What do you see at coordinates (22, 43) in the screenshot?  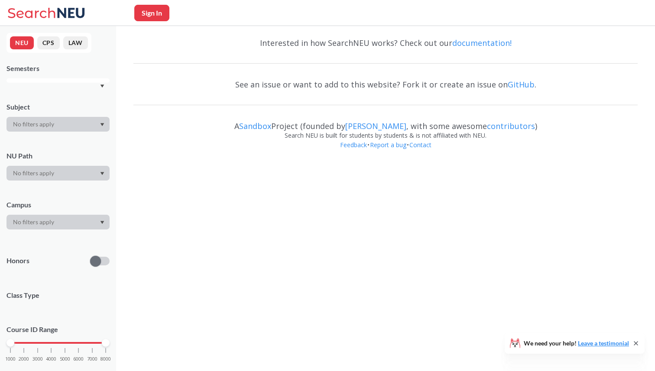 I see `button: NEU` at bounding box center [22, 43].